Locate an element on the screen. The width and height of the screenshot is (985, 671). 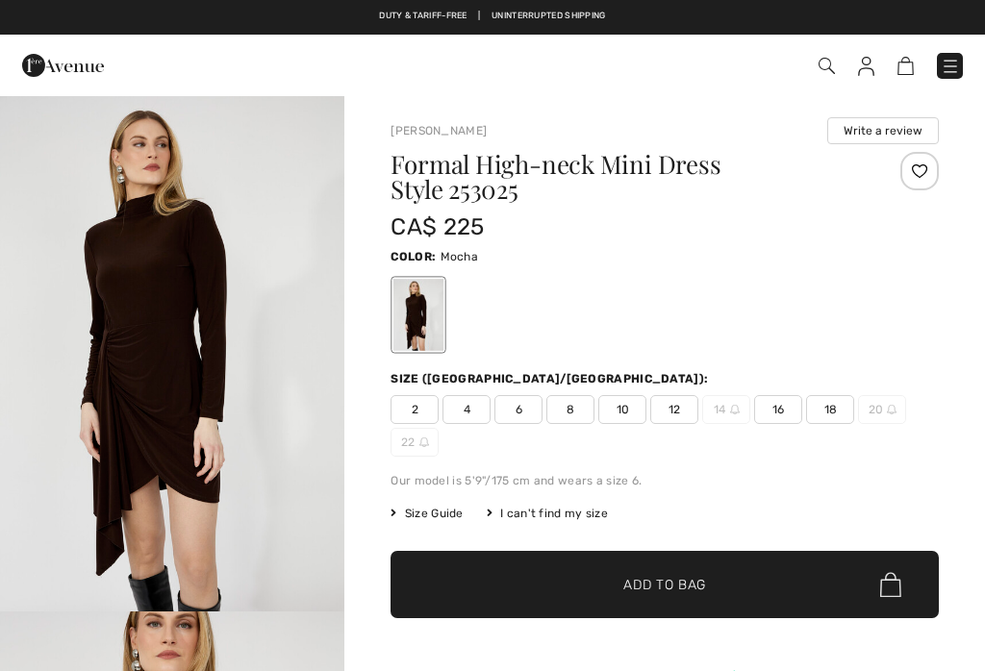
img: 1ère Avenue is located at coordinates (63, 65).